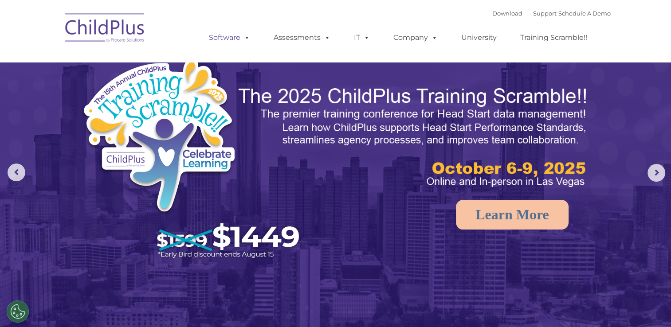  I want to click on a: Learn More, so click(512, 215).